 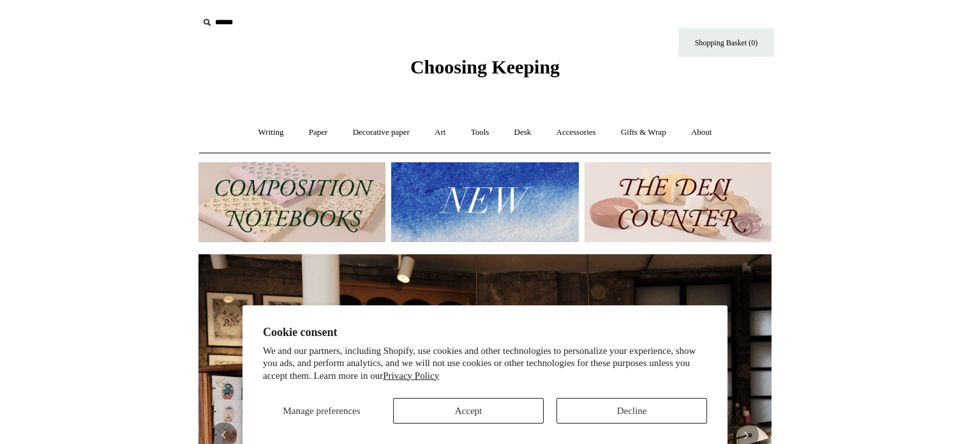 What do you see at coordinates (318, 132) in the screenshot?
I see `a: Paper` at bounding box center [318, 132].